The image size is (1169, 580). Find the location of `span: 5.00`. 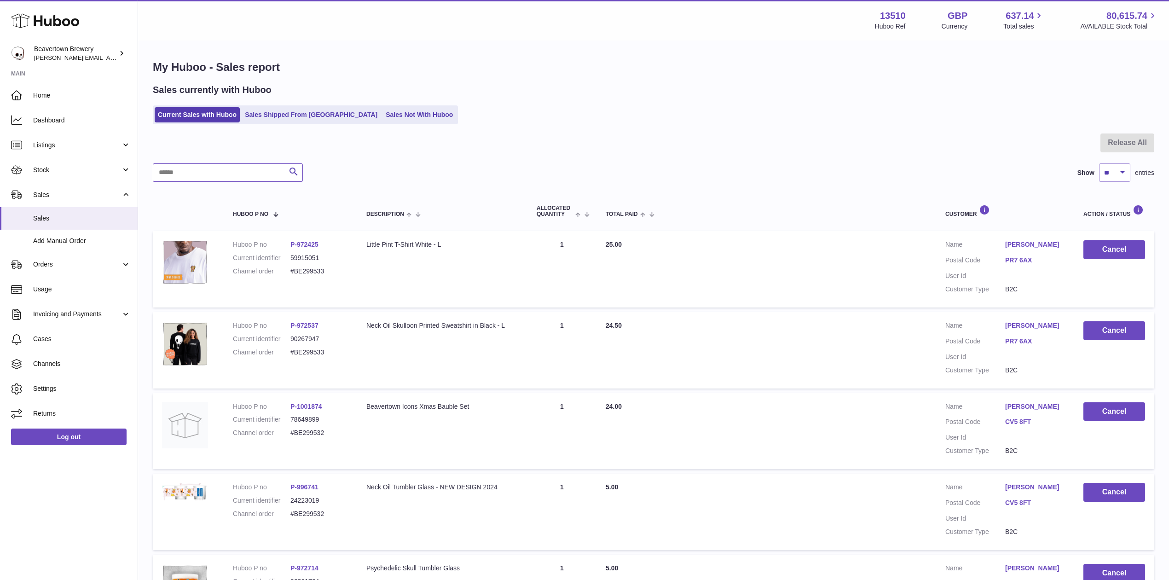

span: 5.00 is located at coordinates (612, 487).